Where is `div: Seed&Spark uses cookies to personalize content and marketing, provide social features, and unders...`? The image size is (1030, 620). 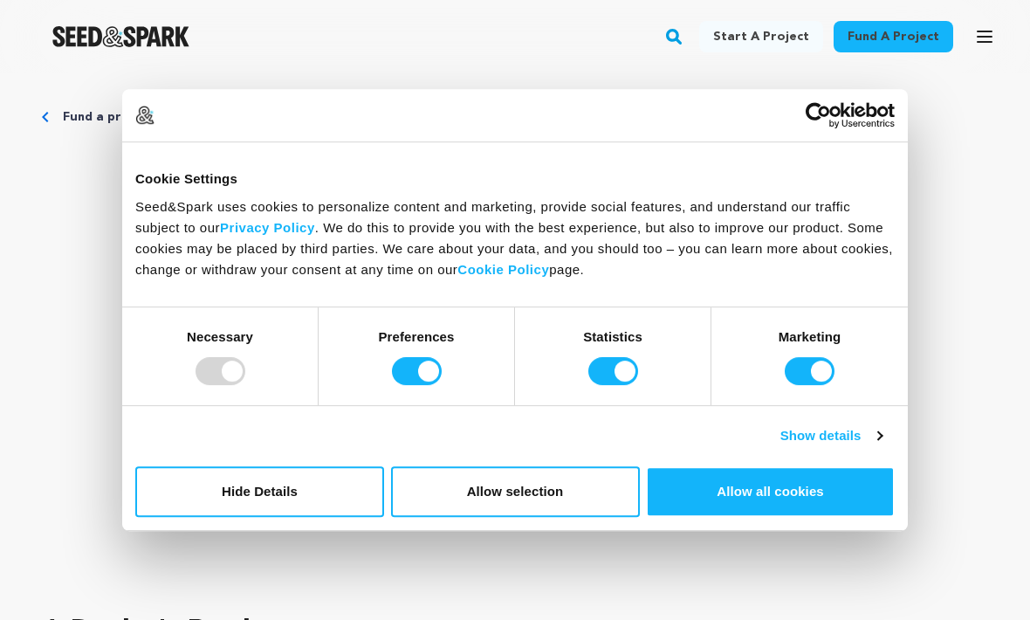
div: Seed&Spark uses cookies to personalize content and marketing, provide social features, and unders... is located at coordinates (515, 238).